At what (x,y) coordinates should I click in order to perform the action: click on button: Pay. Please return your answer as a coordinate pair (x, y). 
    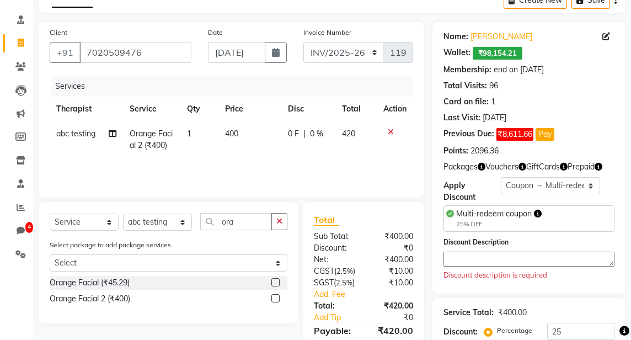
    Looking at the image, I should click on (545, 134).